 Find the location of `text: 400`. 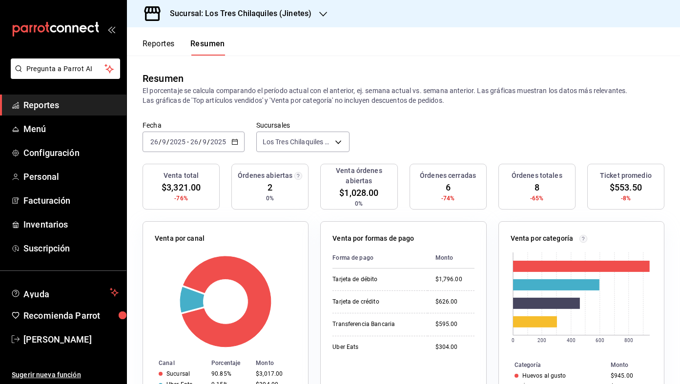

text: 400 is located at coordinates (570, 341).